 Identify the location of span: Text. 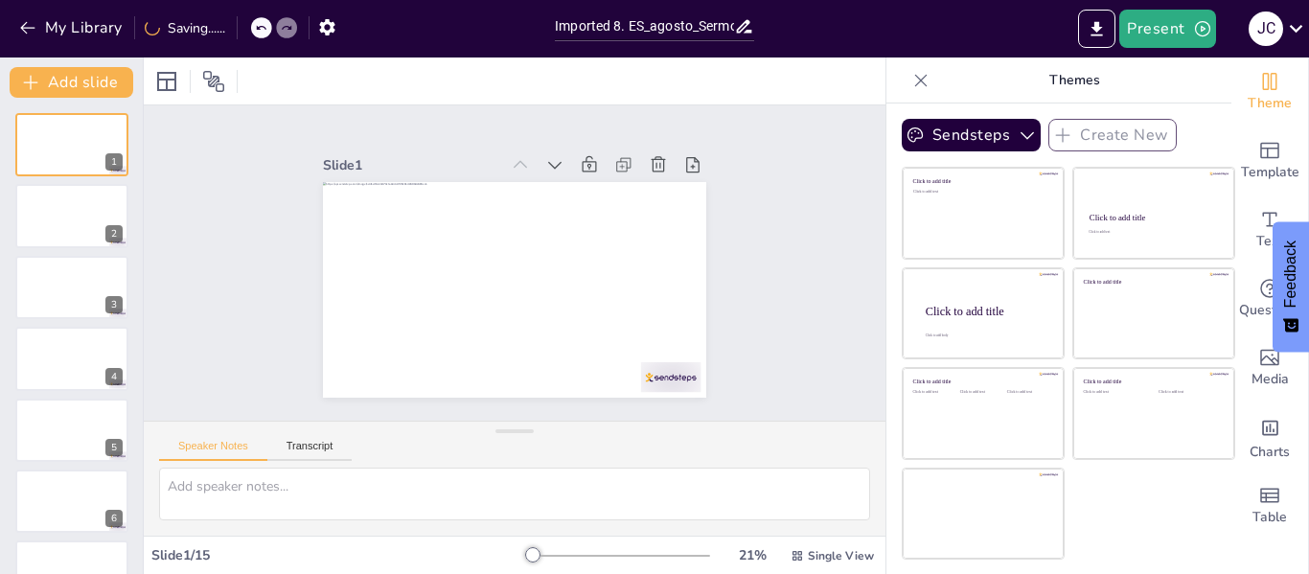
(1270, 241).